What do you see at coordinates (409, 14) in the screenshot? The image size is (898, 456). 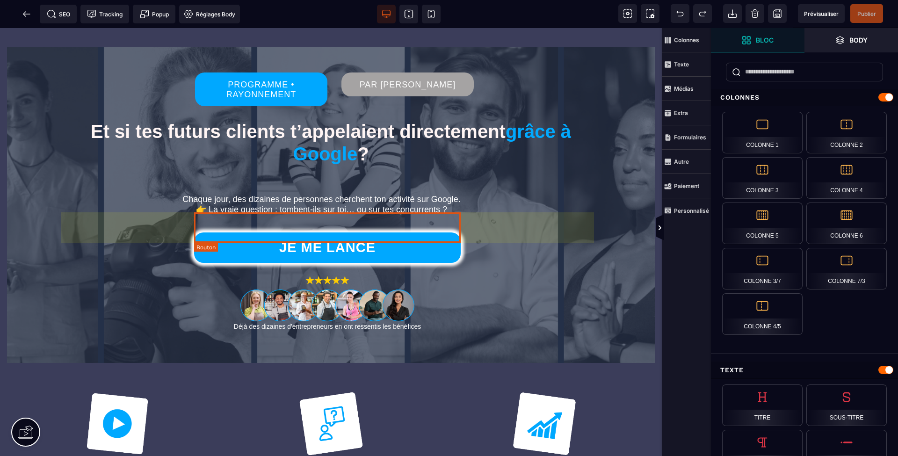 I see `span: Voir tablette` at bounding box center [409, 14].